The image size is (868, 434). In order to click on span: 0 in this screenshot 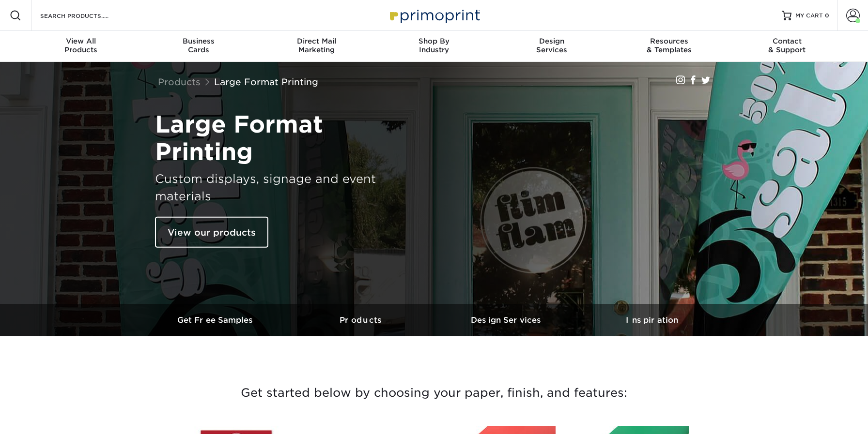, I will do `click(827, 15)`.